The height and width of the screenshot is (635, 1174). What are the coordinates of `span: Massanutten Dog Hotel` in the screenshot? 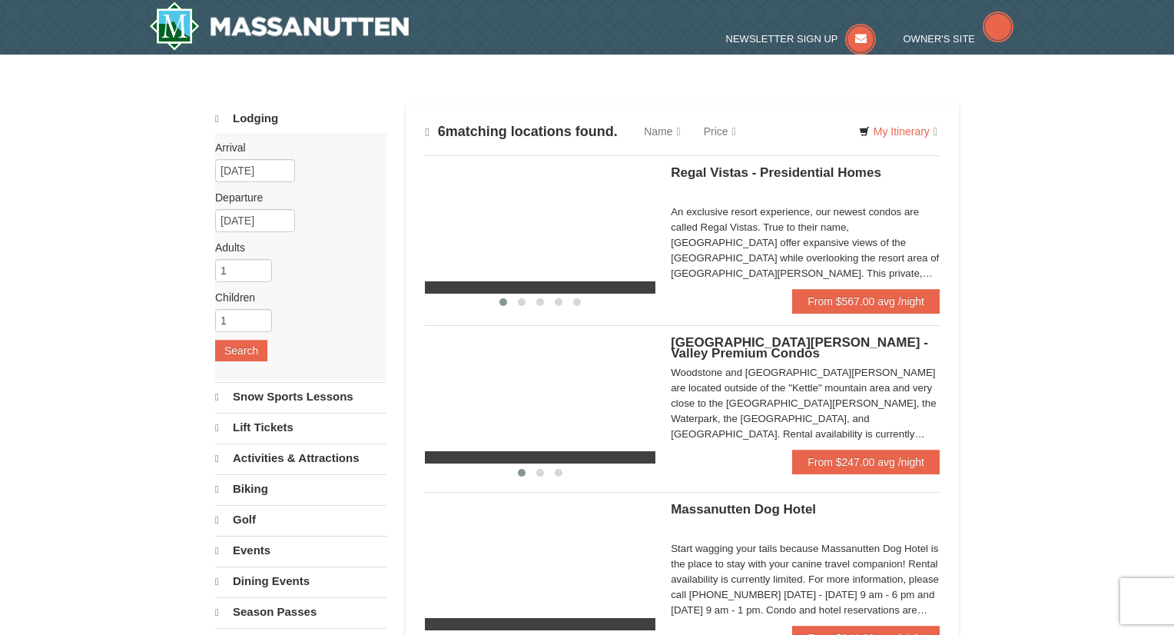 It's located at (743, 509).